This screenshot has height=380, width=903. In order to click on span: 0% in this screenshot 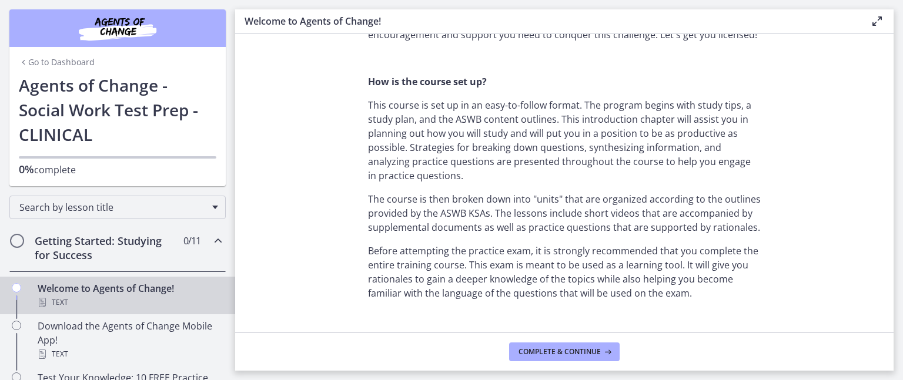, I will do `click(26, 169)`.